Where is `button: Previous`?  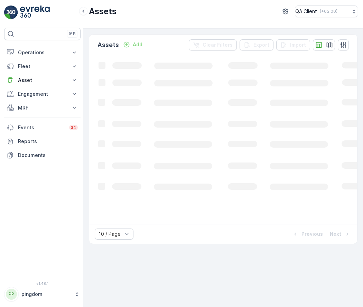
button: Previous is located at coordinates (307, 234).